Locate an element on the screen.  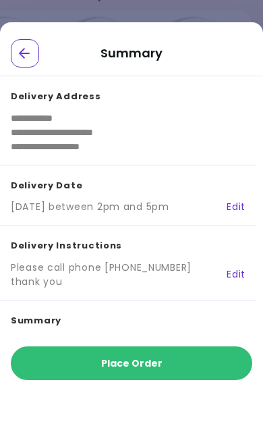
button: Place Order is located at coordinates (132, 363).